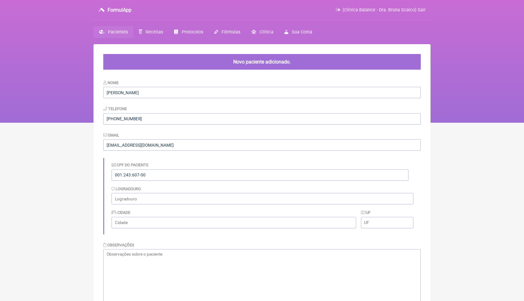  Describe the element at coordinates (262, 92) in the screenshot. I see `input: Nome do Paciente` at that location.